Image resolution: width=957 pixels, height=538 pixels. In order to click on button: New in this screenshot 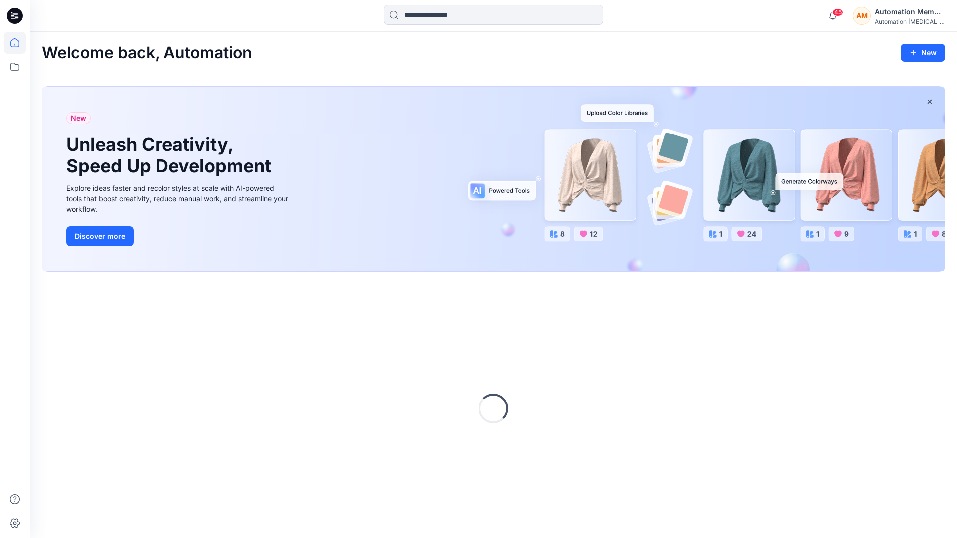, I will do `click(922, 53)`.